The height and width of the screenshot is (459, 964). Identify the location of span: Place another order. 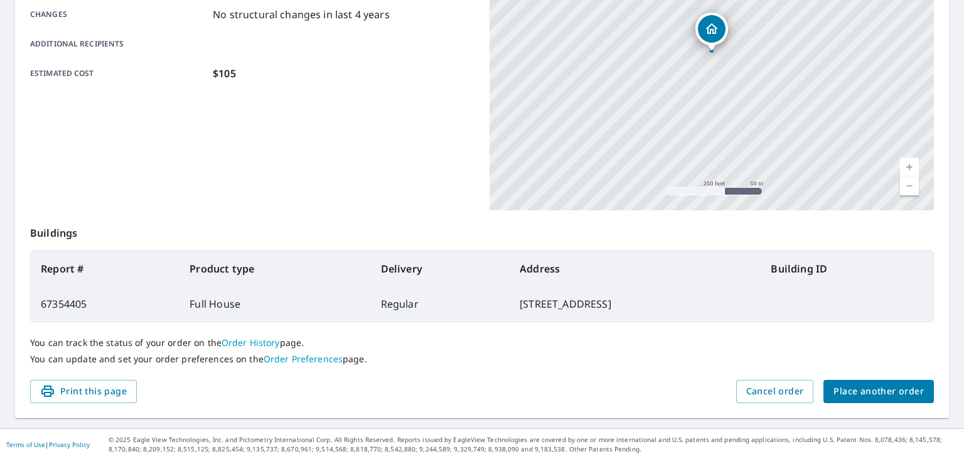
(878, 391).